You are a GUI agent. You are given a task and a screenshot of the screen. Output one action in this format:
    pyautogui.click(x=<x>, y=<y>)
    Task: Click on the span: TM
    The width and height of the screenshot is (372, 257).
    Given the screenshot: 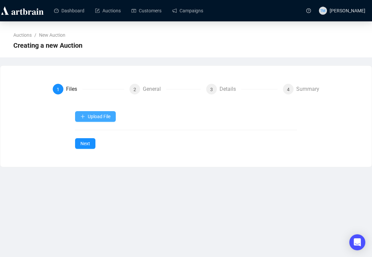 What is the action you would take?
    pyautogui.click(x=322, y=10)
    